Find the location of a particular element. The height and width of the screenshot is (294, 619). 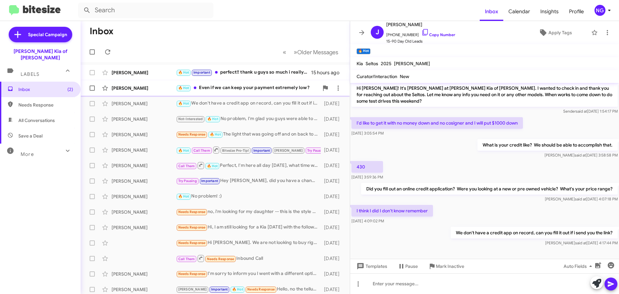

span: New is located at coordinates (404, 76).